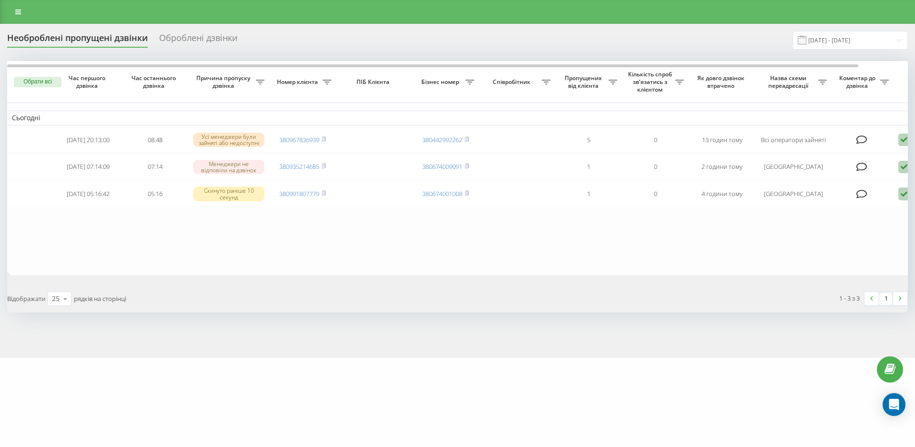  I want to click on div: Усі менеджери були зайняті або недоступні, so click(229, 140).